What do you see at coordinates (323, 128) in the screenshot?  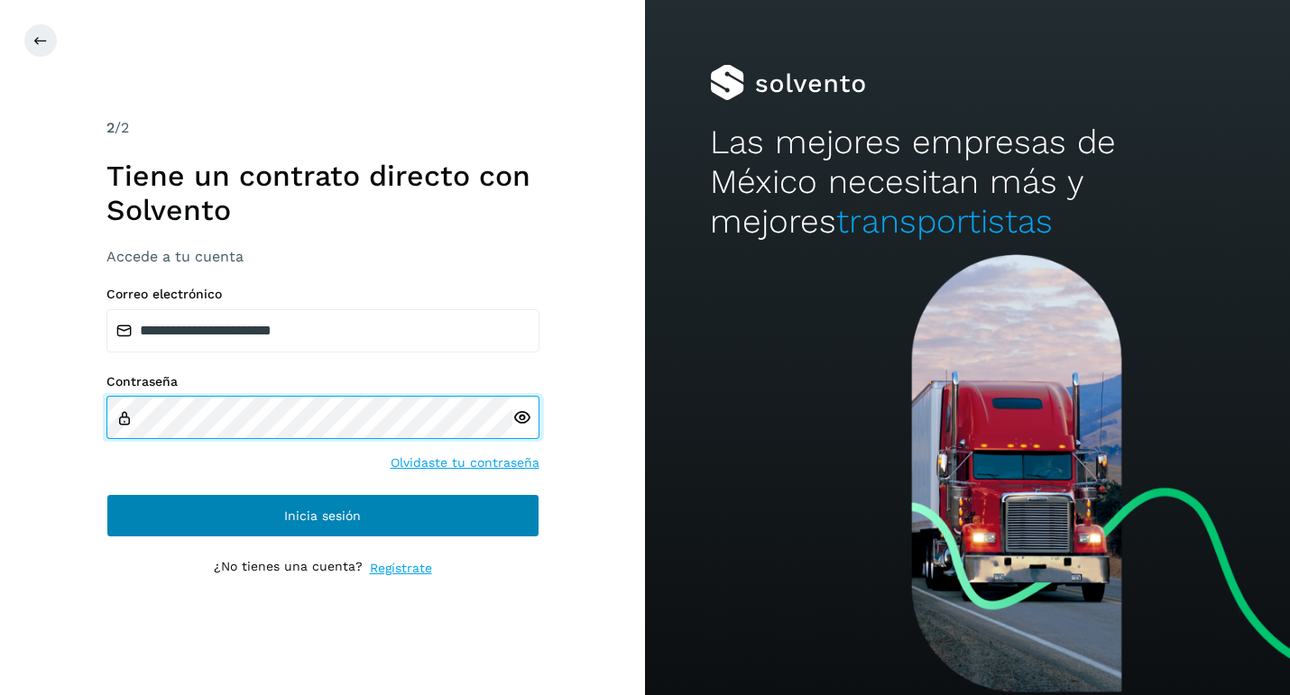 I see `div: /2` at bounding box center [323, 128].